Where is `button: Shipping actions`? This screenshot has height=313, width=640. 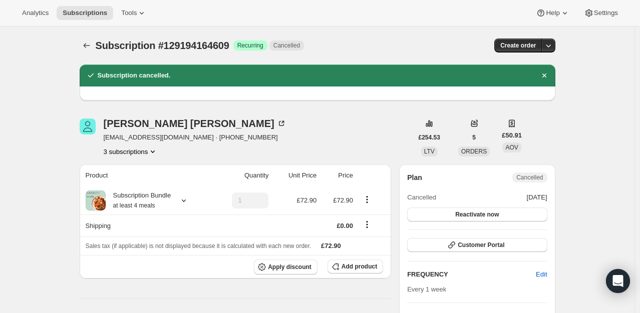
button: Shipping actions is located at coordinates (367, 225).